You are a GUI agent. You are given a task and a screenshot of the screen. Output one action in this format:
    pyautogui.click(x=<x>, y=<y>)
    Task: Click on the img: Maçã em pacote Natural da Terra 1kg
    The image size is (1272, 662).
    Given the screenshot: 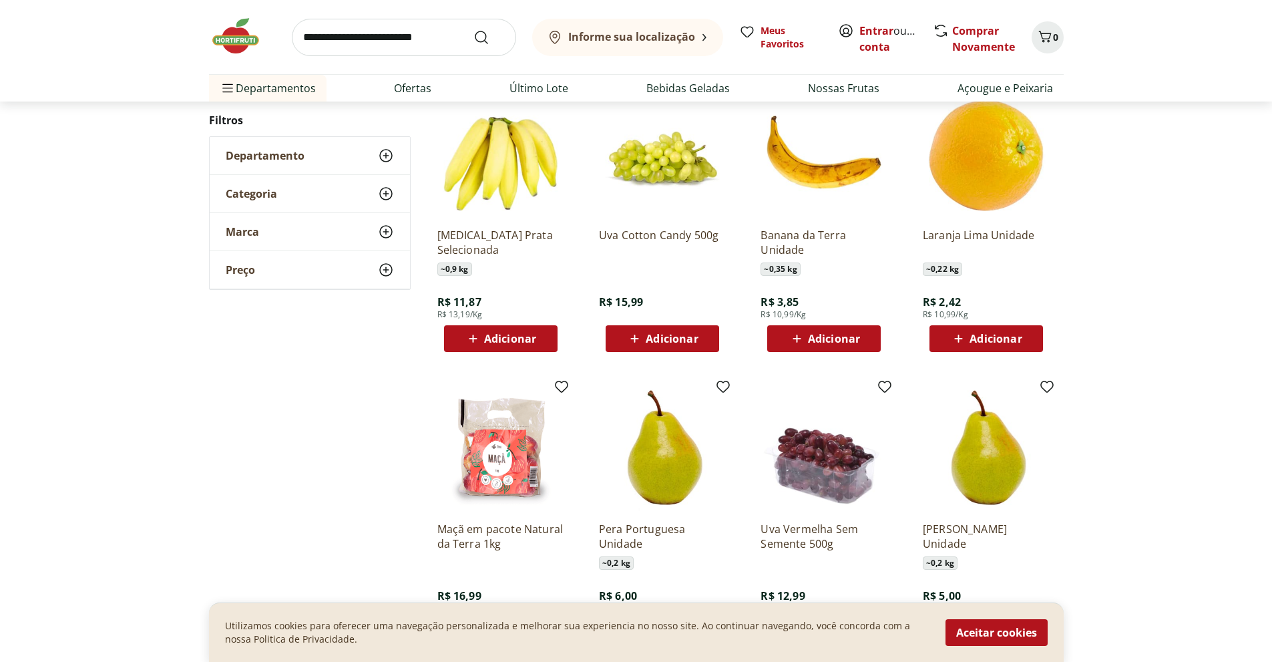 What is the action you would take?
    pyautogui.click(x=501, y=447)
    